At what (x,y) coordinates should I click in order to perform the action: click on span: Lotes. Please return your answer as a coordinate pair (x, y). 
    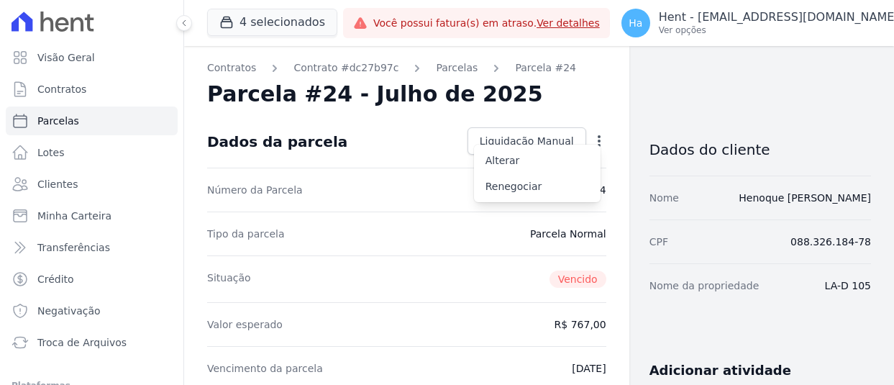
    Looking at the image, I should click on (51, 152).